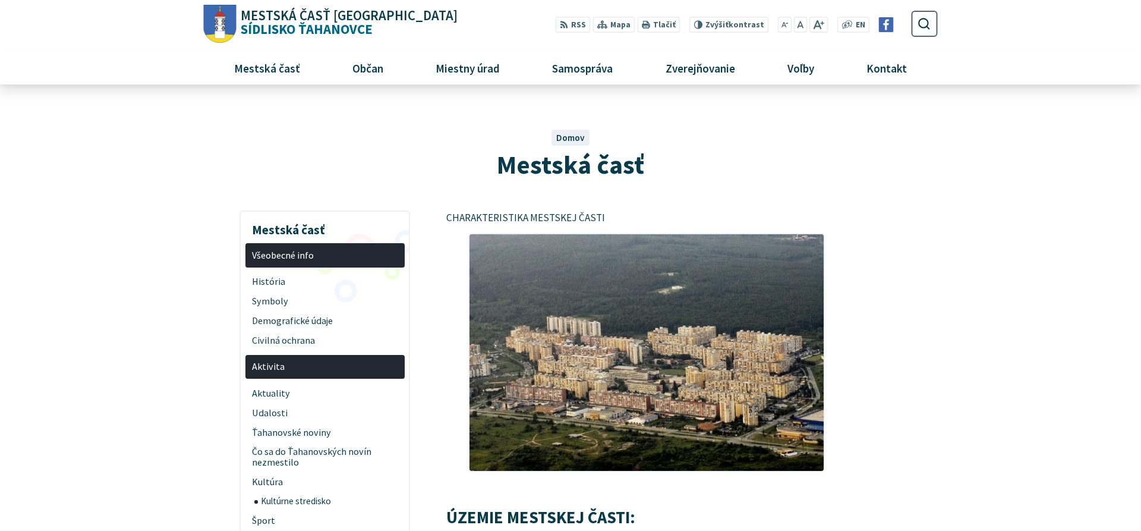 This screenshot has width=1141, height=531. I want to click on span: Aktuality, so click(324, 393).